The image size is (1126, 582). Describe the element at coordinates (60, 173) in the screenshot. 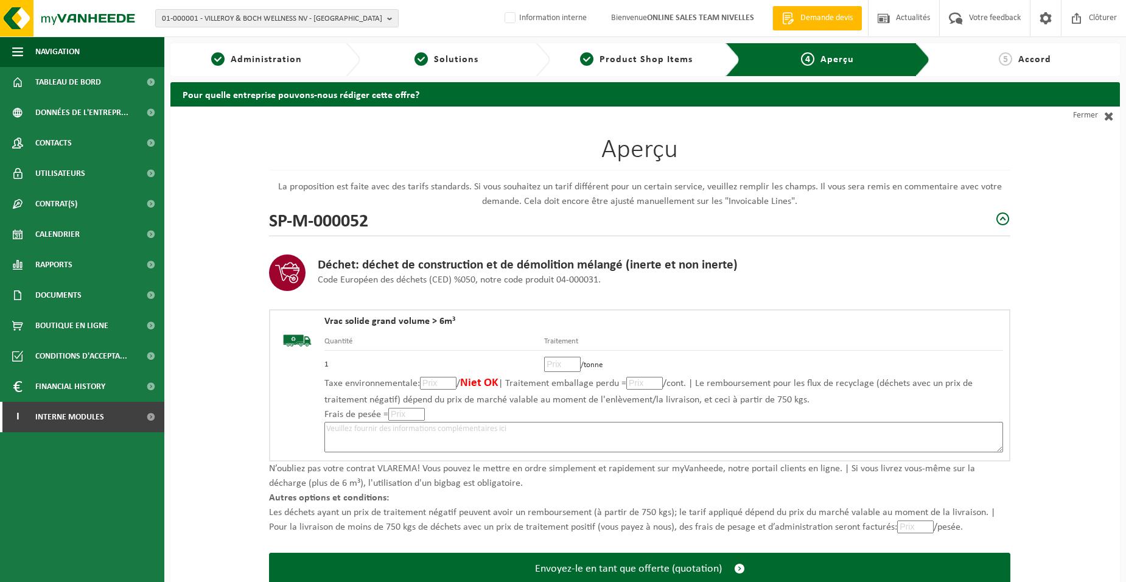

I see `span: Utilisateurs` at that location.